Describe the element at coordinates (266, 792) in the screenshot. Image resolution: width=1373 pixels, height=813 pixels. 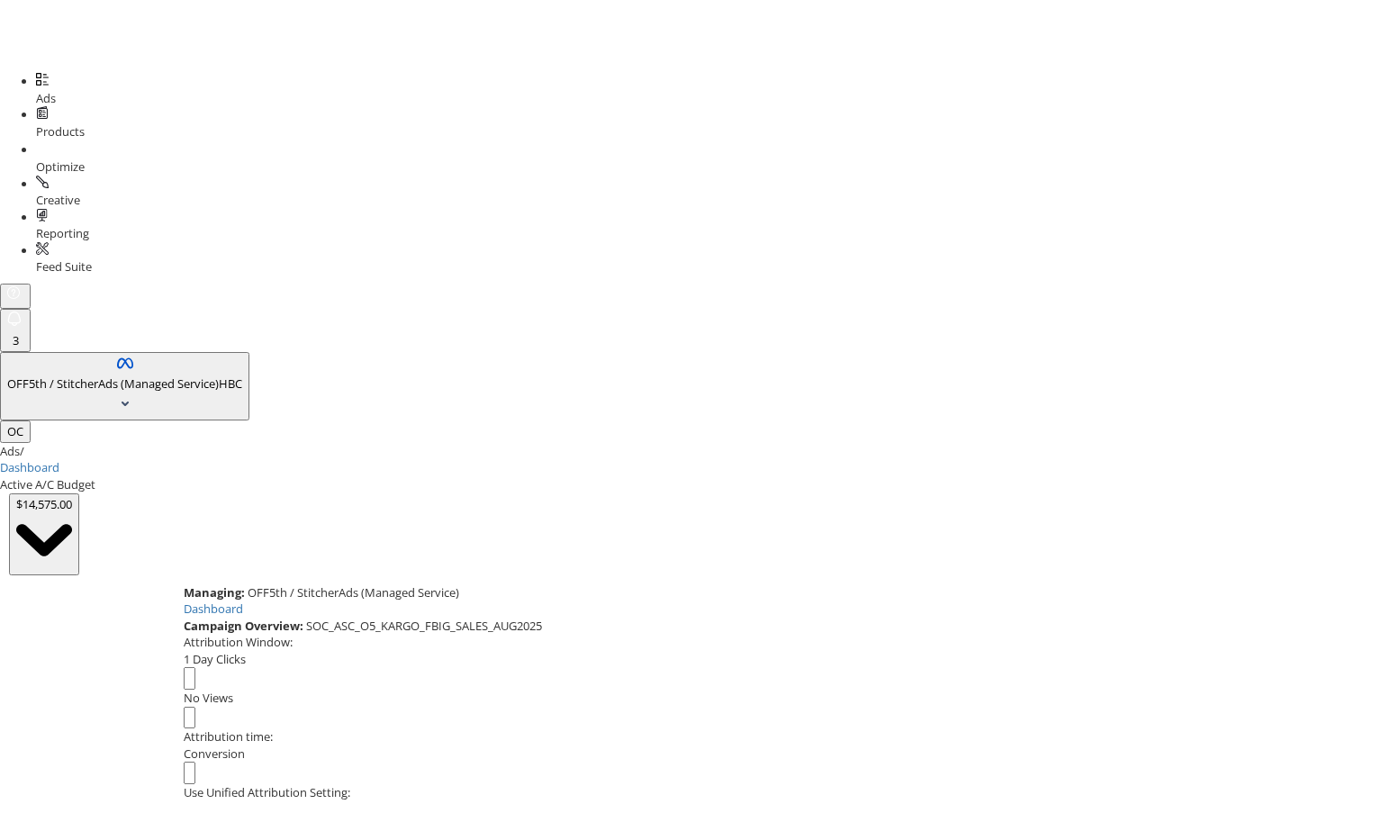
I see `label: Use Unified Attribution Setting:` at that location.